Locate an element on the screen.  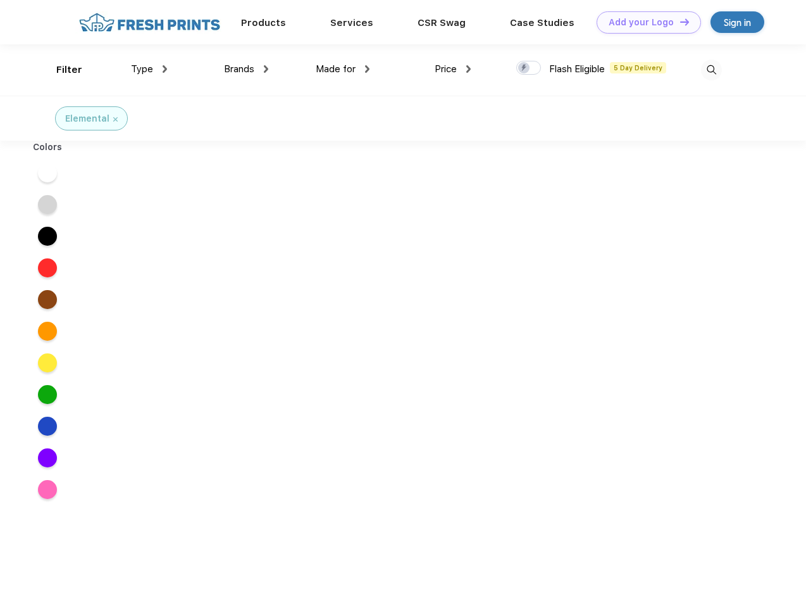
a: CSR Swag is located at coordinates (442, 23).